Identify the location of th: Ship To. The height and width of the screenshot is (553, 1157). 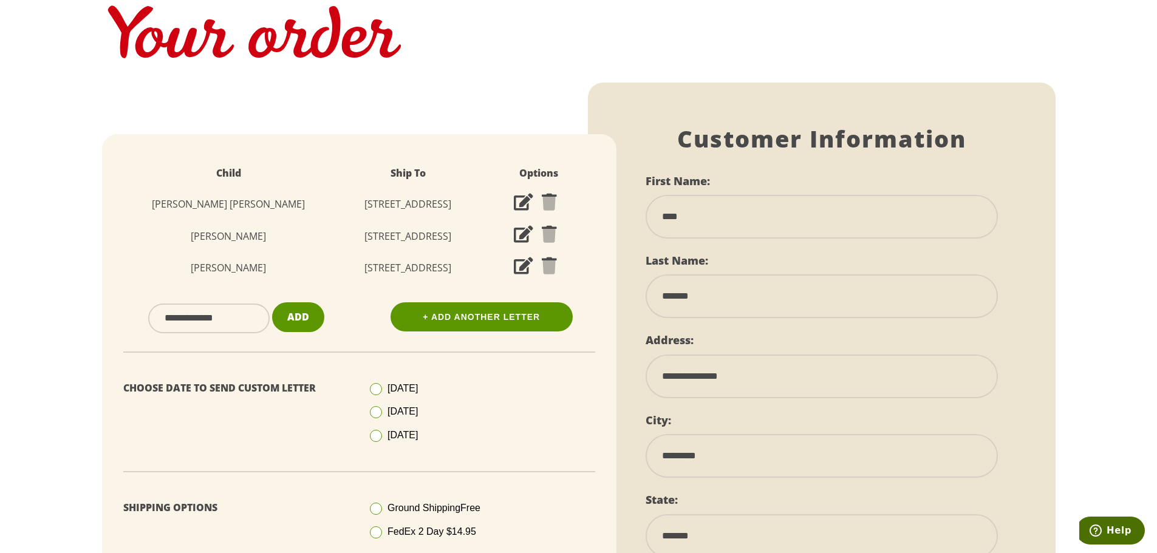
(408, 173).